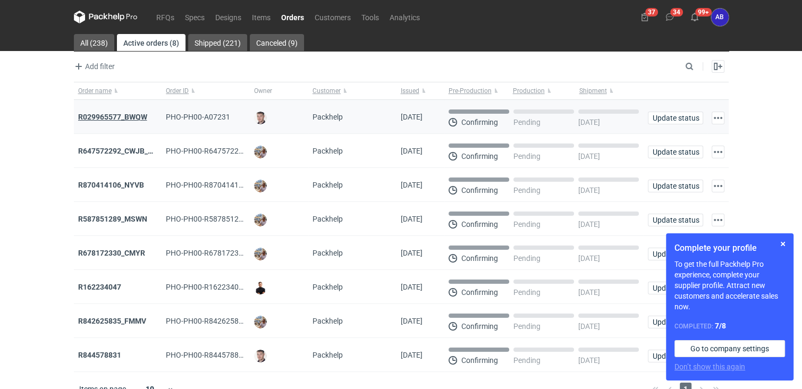 The height and width of the screenshot is (389, 802). I want to click on button: Order ID, so click(206, 91).